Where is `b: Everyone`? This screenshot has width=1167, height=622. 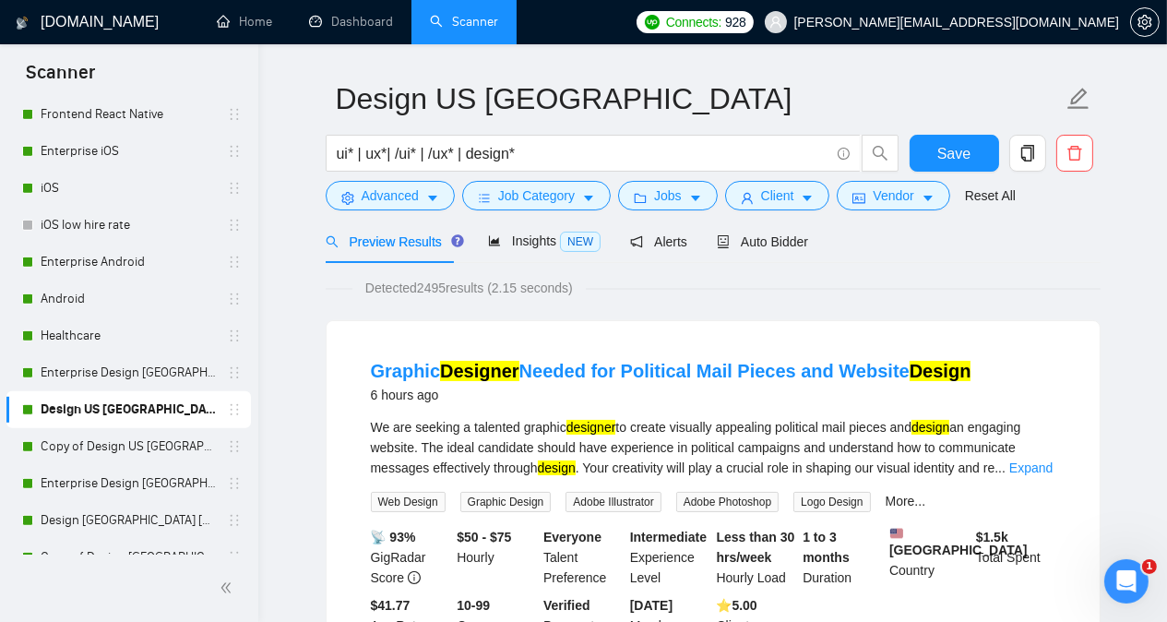
b: Everyone is located at coordinates (572, 537).